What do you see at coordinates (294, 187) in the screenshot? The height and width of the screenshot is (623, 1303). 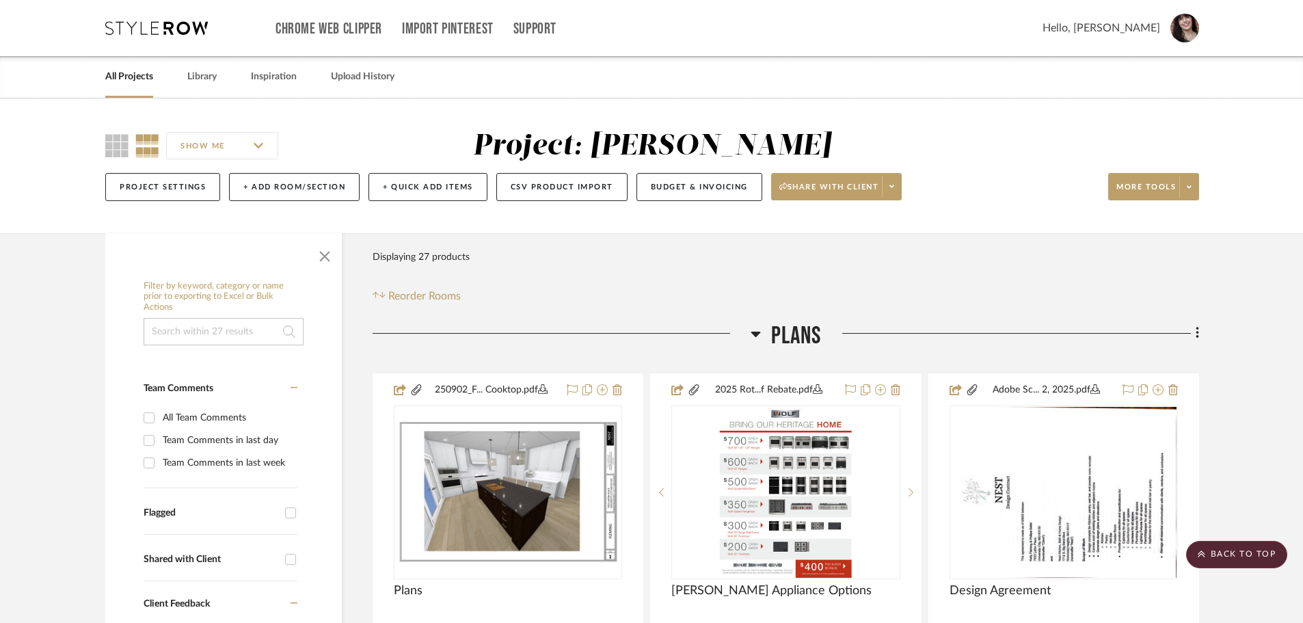 I see `button: + Add Room/Section` at bounding box center [294, 187].